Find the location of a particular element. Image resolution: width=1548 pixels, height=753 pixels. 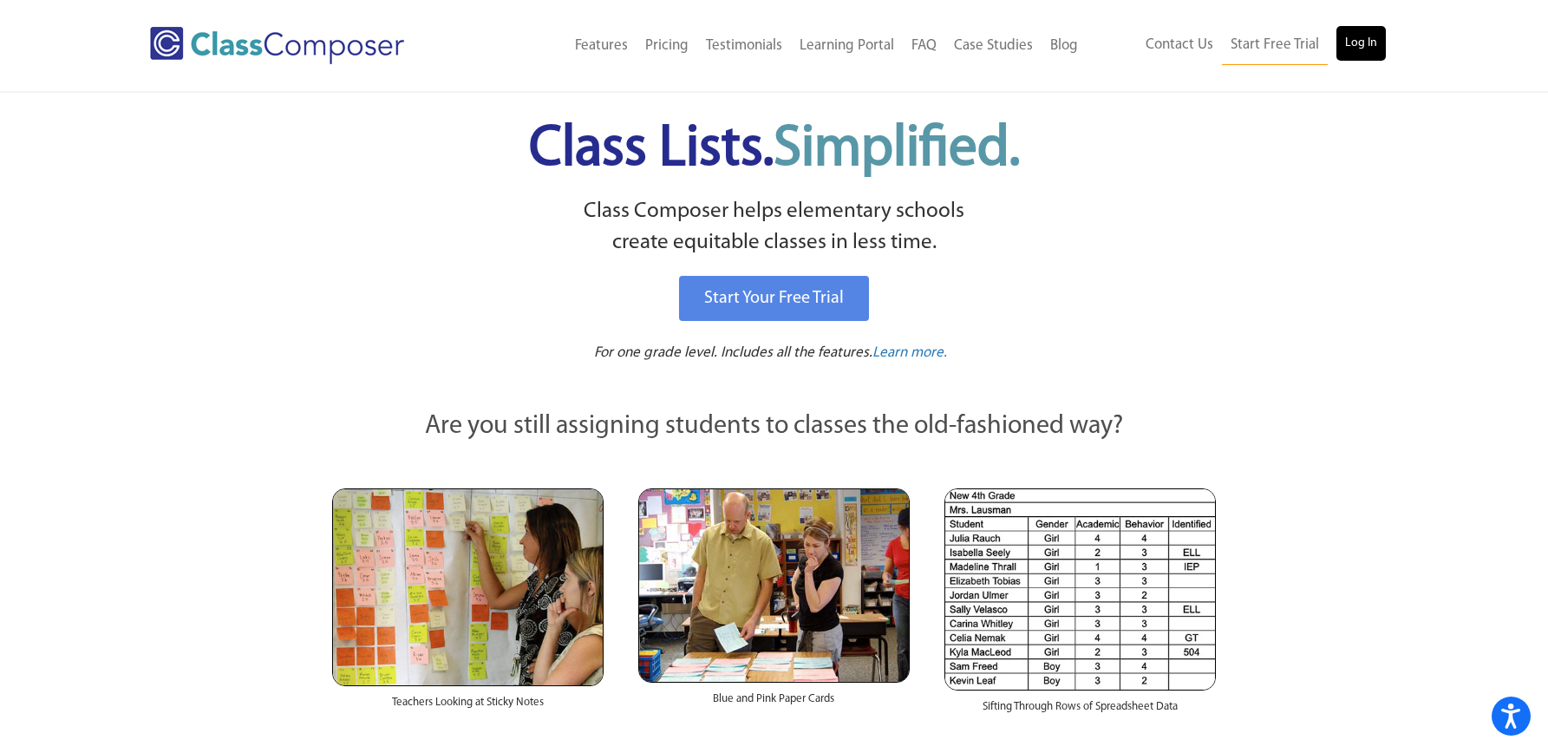

a: Start Your Free Trial is located at coordinates (774, 298).